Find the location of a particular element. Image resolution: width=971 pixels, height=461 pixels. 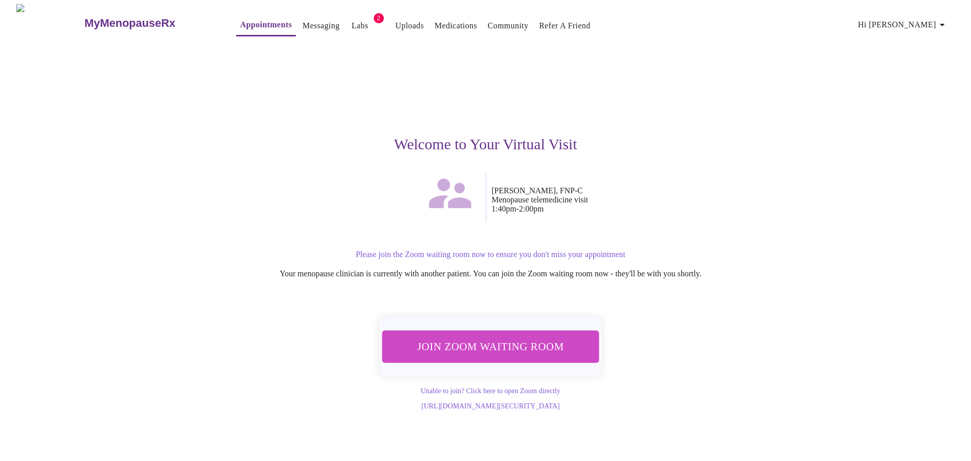

button: Join Zoom Waiting Room is located at coordinates (491, 346).